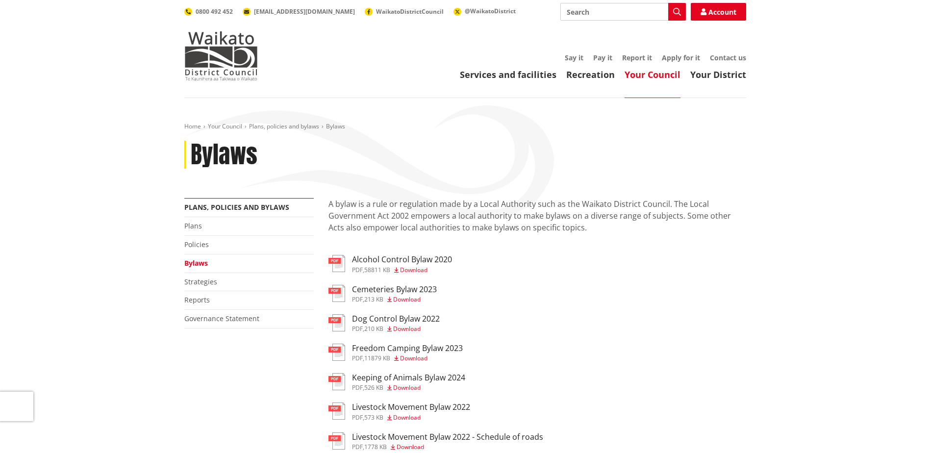 This screenshot has height=453, width=930. Describe the element at coordinates (574, 57) in the screenshot. I see `a: Say it` at that location.